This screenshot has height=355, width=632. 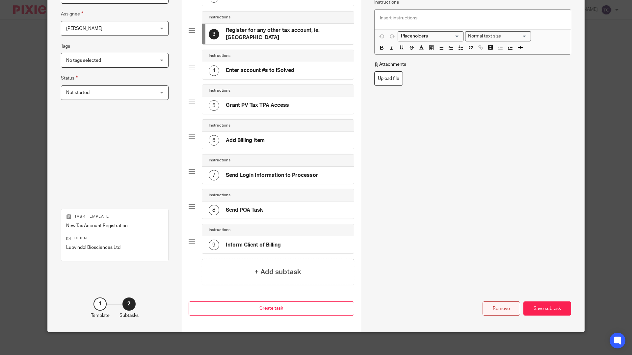 I want to click on label: Status, so click(x=69, y=78).